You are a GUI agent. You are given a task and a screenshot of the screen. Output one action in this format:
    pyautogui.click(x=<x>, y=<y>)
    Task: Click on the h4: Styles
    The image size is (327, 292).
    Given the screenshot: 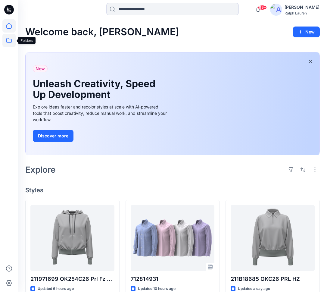 What is the action you would take?
    pyautogui.click(x=173, y=190)
    